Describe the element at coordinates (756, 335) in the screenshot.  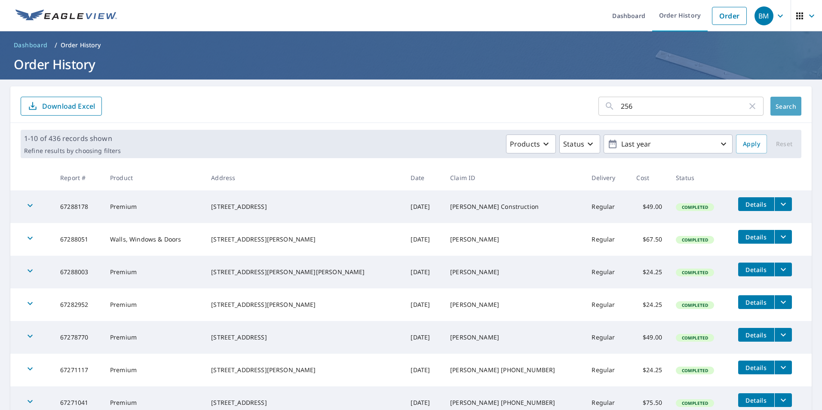
I see `button: detailsBtn-67278770` at that location.